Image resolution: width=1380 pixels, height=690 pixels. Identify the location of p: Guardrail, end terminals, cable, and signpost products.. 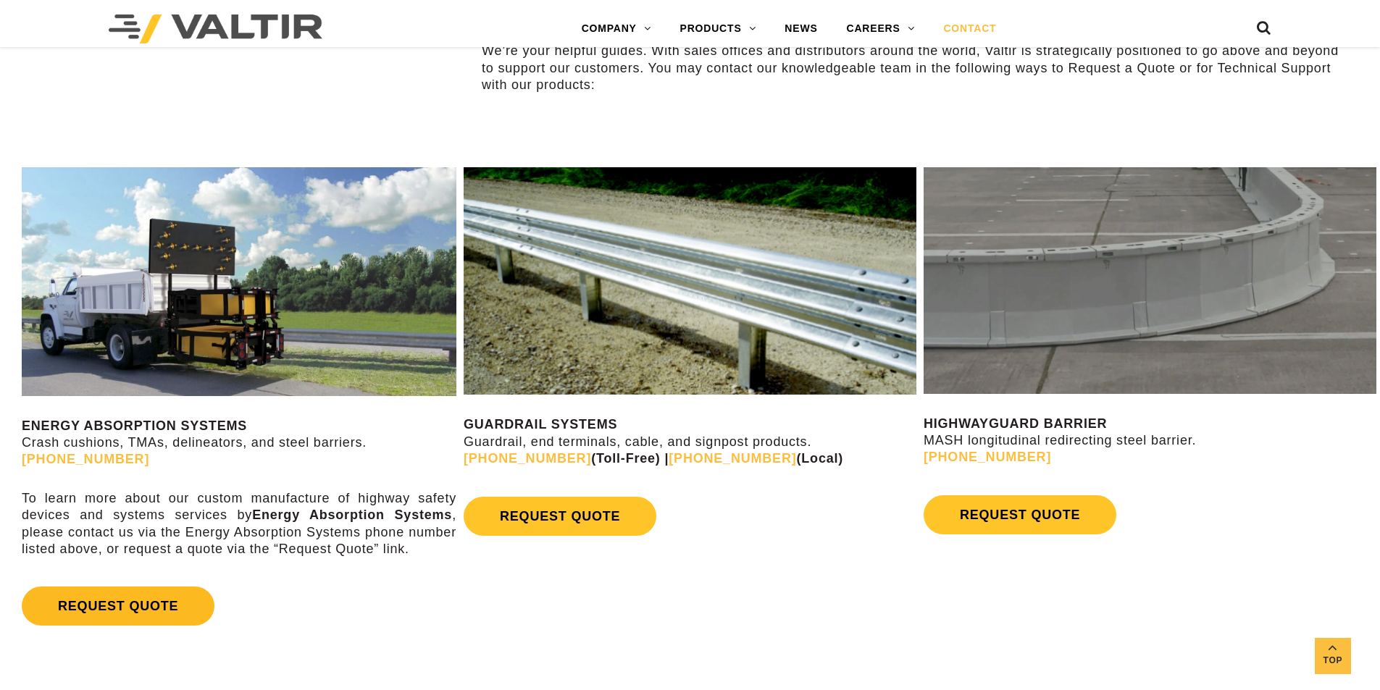
(690, 442).